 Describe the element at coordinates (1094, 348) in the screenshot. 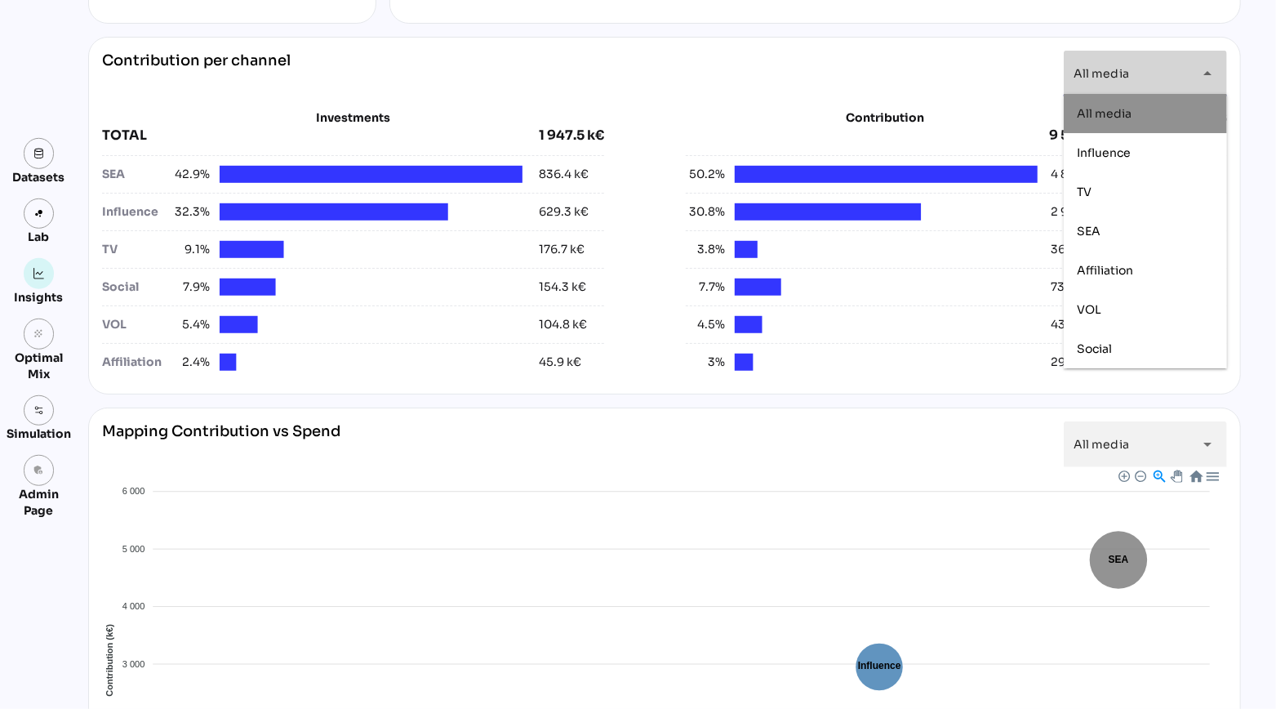

I see `span: Social` at that location.